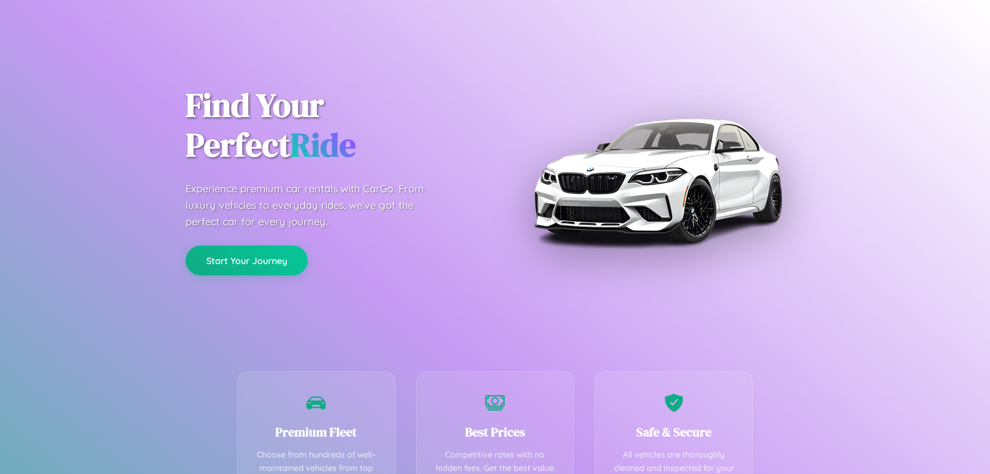 The width and height of the screenshot is (990, 474). I want to click on h3: Safe & Secure, so click(673, 431).